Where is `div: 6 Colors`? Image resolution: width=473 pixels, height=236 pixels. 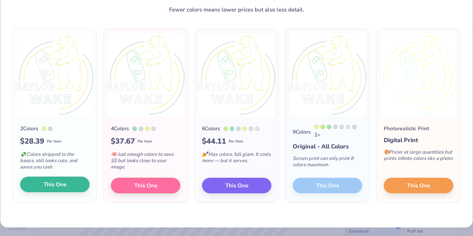 div: 6 Colors is located at coordinates (211, 129).